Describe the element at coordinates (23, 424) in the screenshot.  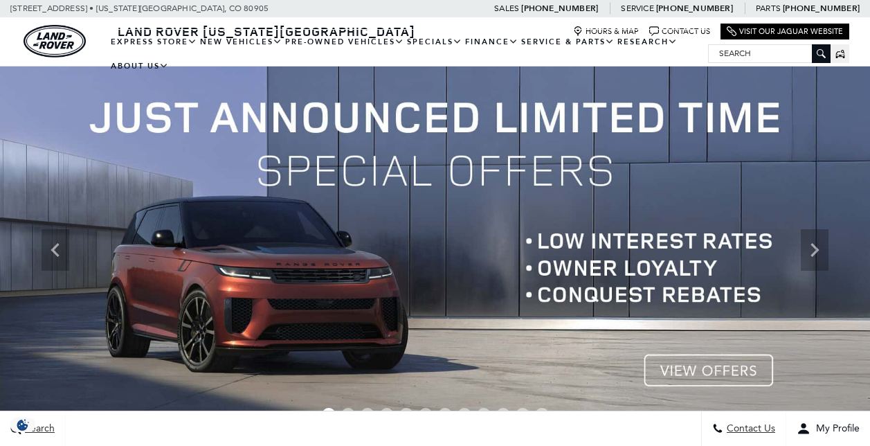
I see `section: Click to Open Cookie Consent Modal` at that location.